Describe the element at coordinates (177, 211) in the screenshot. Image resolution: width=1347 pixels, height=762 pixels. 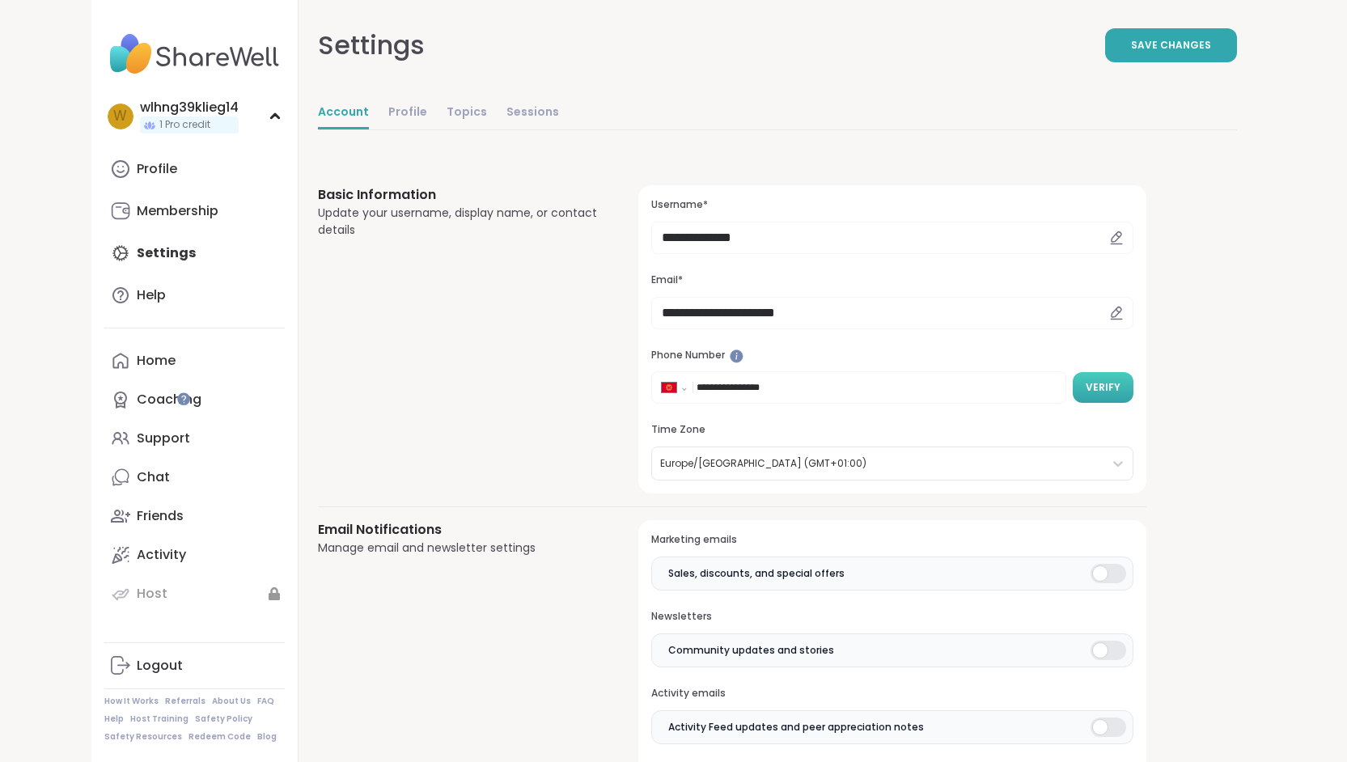
I see `div: Membership` at that location.